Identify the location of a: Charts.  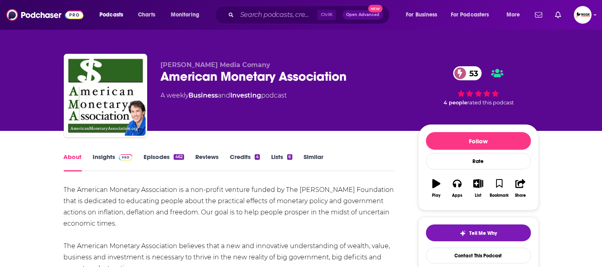
(147, 15).